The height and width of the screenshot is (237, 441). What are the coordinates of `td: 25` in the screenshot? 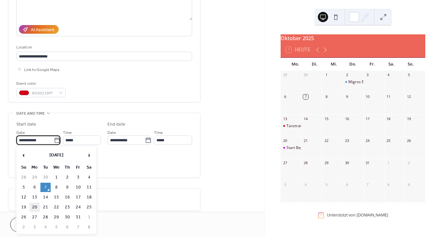 It's located at (89, 207).